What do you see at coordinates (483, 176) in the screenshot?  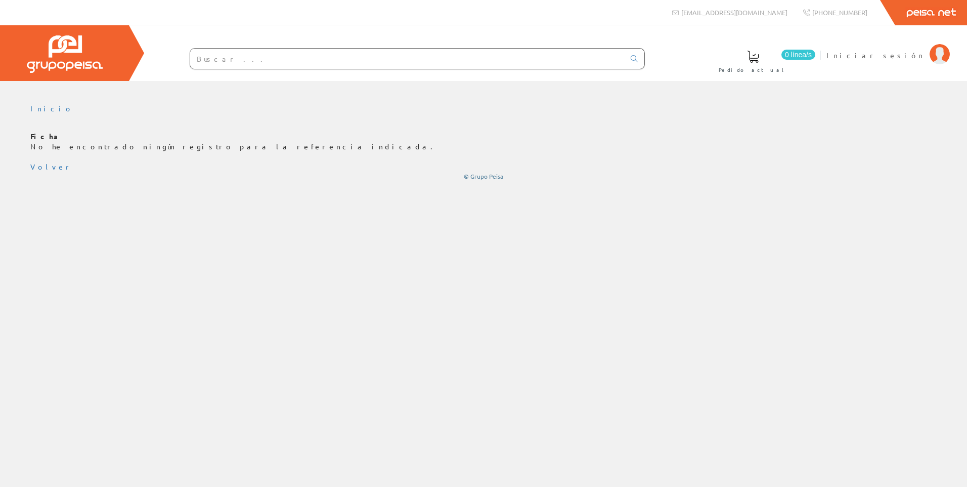 I see `div: © Grupo Peisa` at bounding box center [483, 176].